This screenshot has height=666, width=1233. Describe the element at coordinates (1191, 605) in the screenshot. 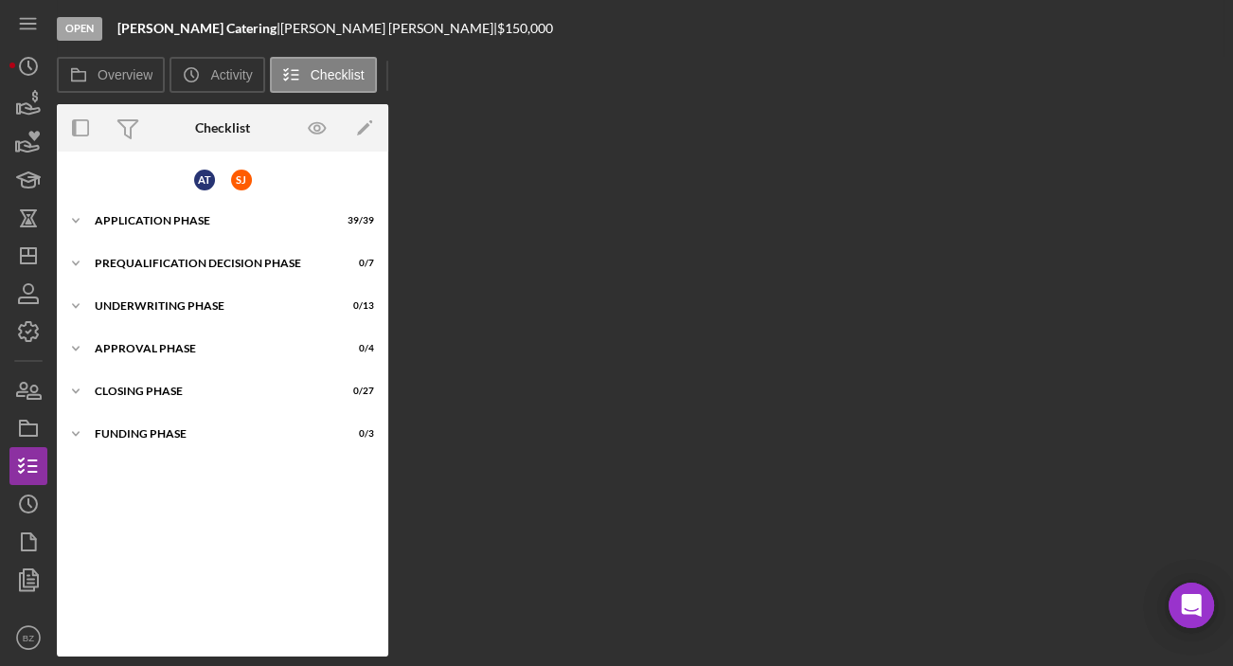

I see `div: Open Intercom Messenger` at that location.